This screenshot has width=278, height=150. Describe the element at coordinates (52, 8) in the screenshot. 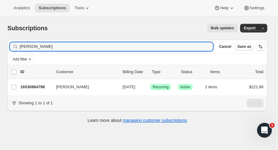

I see `button: Subscriptions` at that location.